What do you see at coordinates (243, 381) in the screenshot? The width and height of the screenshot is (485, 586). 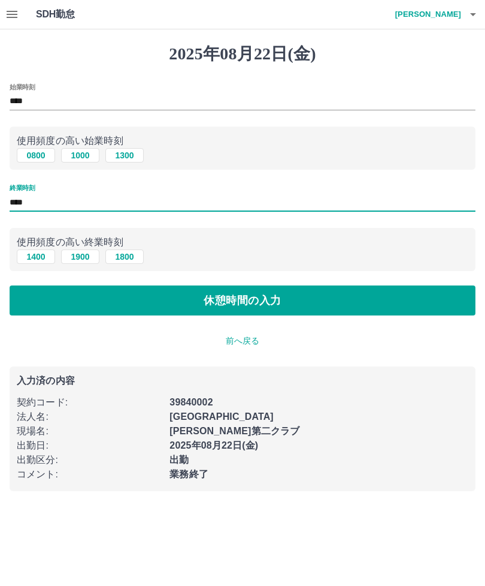 I see `p: 入力済の内容` at bounding box center [243, 381].